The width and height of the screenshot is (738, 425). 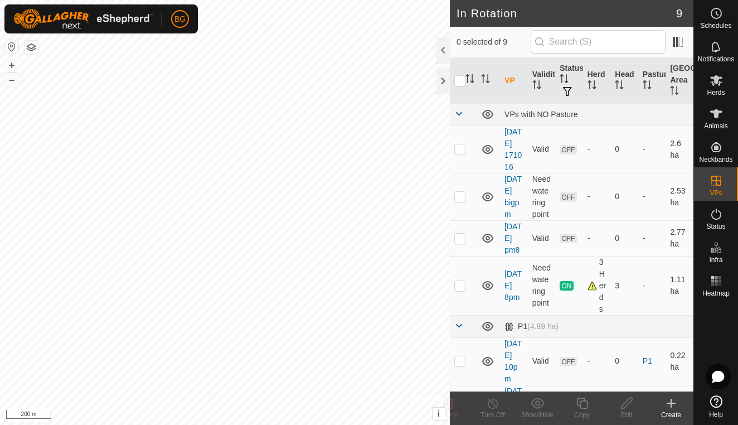 I want to click on span: Notifications, so click(x=716, y=59).